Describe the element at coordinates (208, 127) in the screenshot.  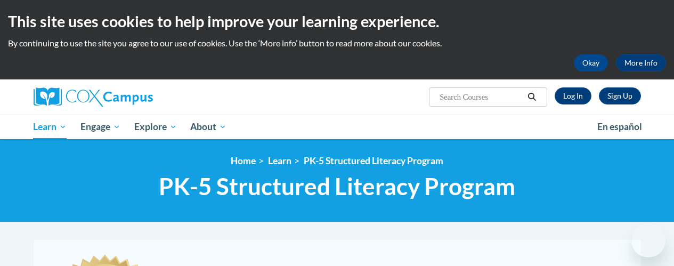
I see `span: About` at that location.